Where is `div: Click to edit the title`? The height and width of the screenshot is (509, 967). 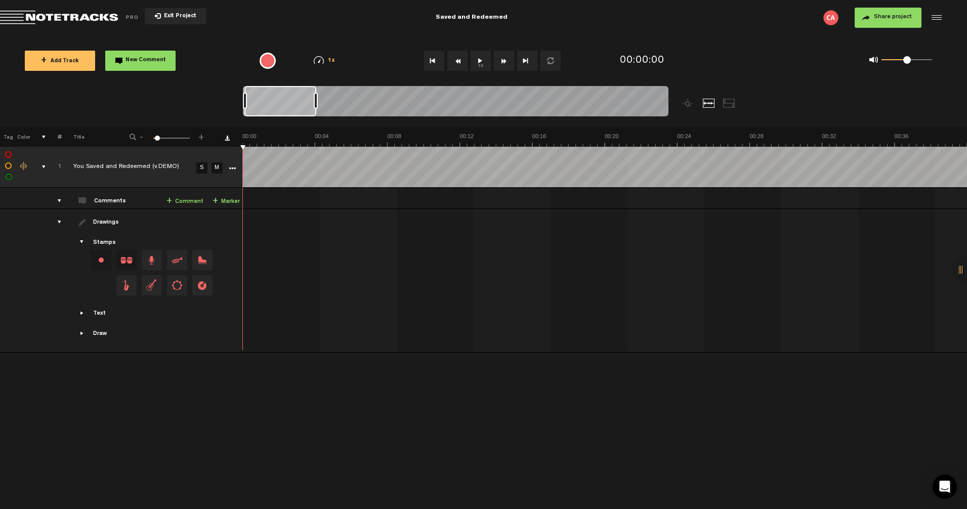
div: Click to edit the title is located at coordinates (139, 167).